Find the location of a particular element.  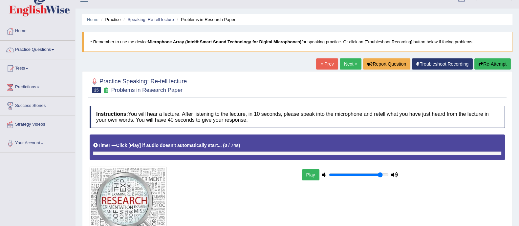

b: Instructions: is located at coordinates (112, 114).